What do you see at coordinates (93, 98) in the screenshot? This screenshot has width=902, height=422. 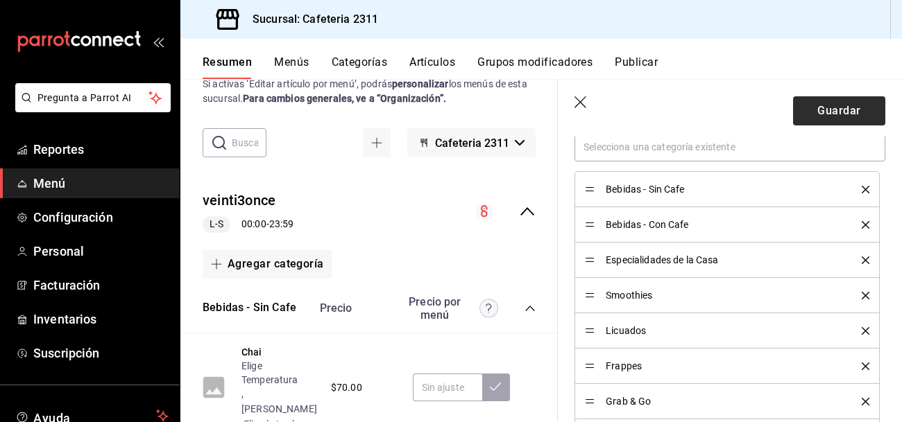 I see `span: Pregunta a Parrot AI` at bounding box center [93, 98].